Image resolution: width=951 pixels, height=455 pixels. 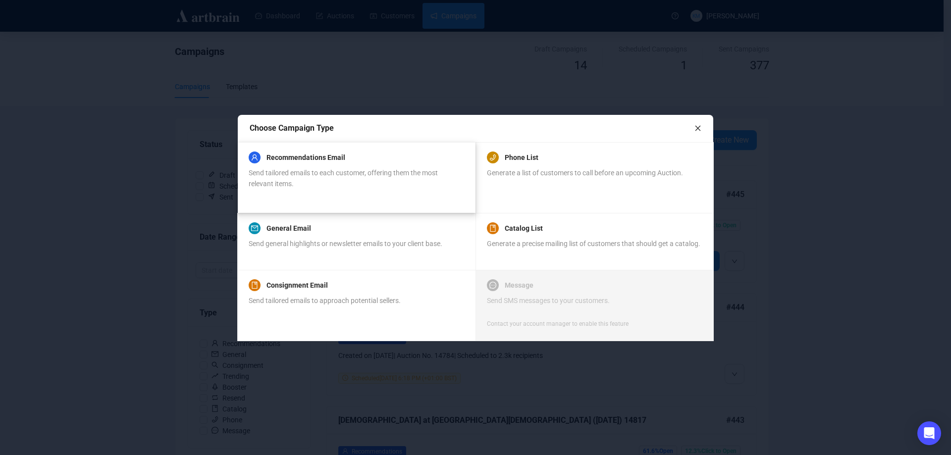 I want to click on a: Recommendations Email, so click(x=306, y=158).